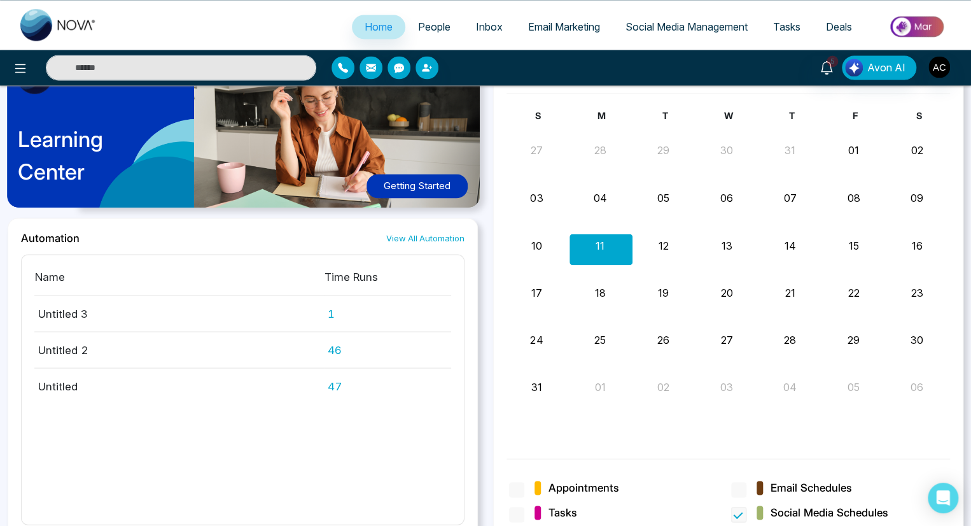 The image size is (971, 526). I want to click on th: Name, so click(179, 281).